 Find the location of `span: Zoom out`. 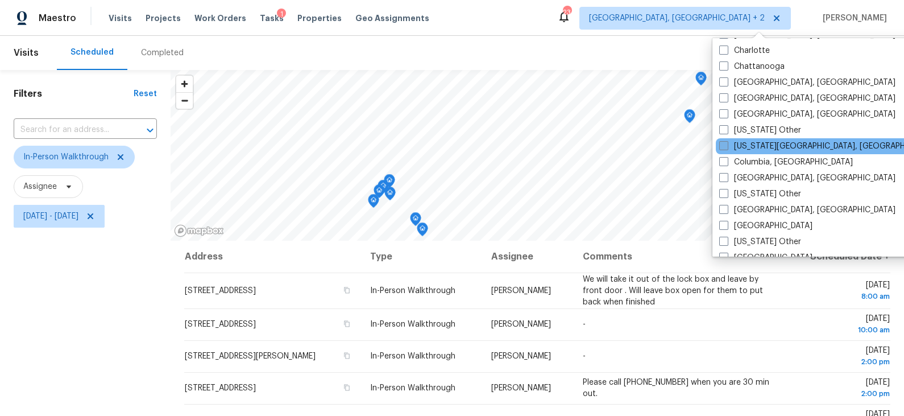

span: Zoom out is located at coordinates (184, 101).